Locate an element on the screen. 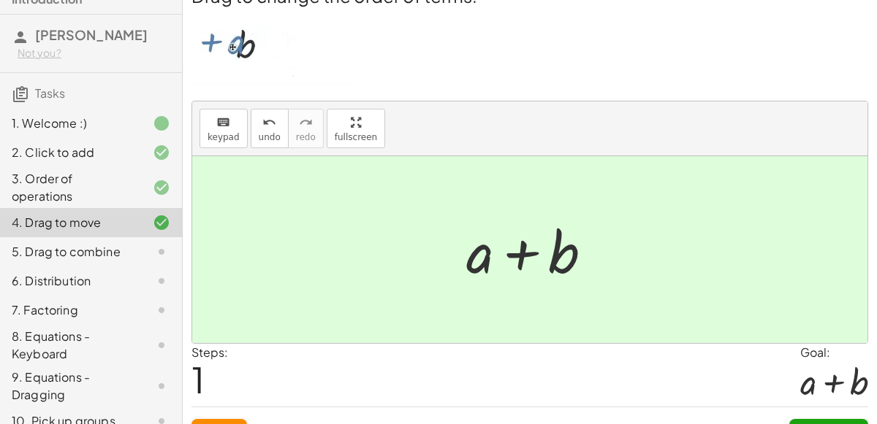 Image resolution: width=877 pixels, height=424 pixels. i: redo is located at coordinates (305, 123).